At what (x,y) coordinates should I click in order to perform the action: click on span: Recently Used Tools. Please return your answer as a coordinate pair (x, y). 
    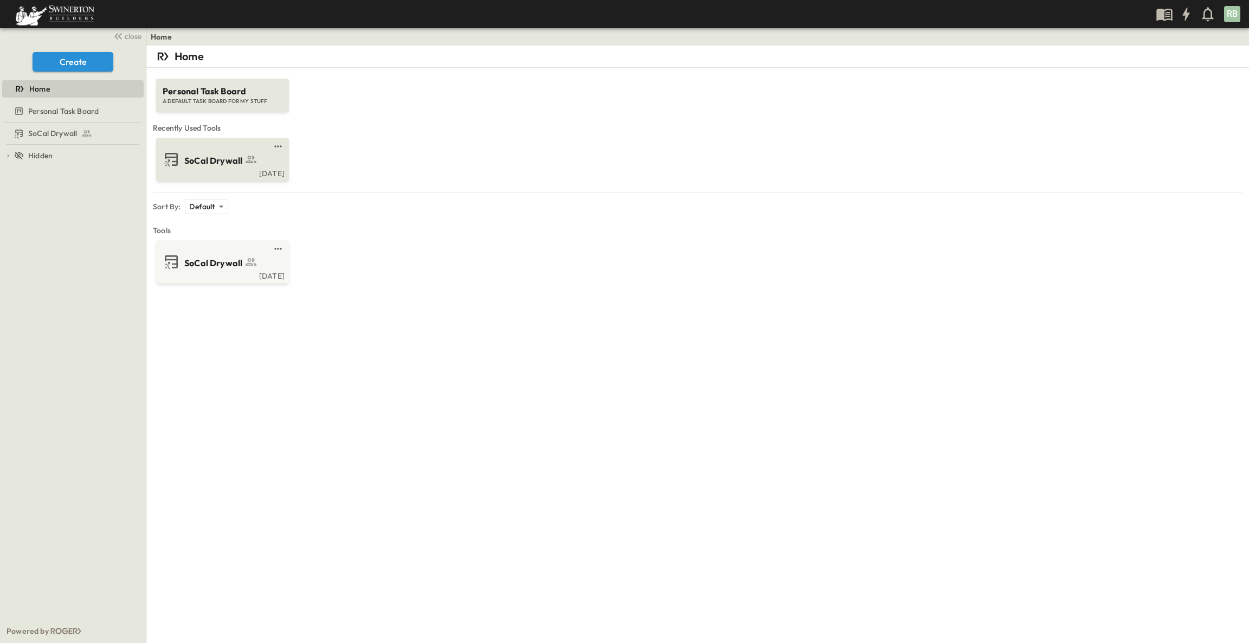
    Looking at the image, I should click on (698, 128).